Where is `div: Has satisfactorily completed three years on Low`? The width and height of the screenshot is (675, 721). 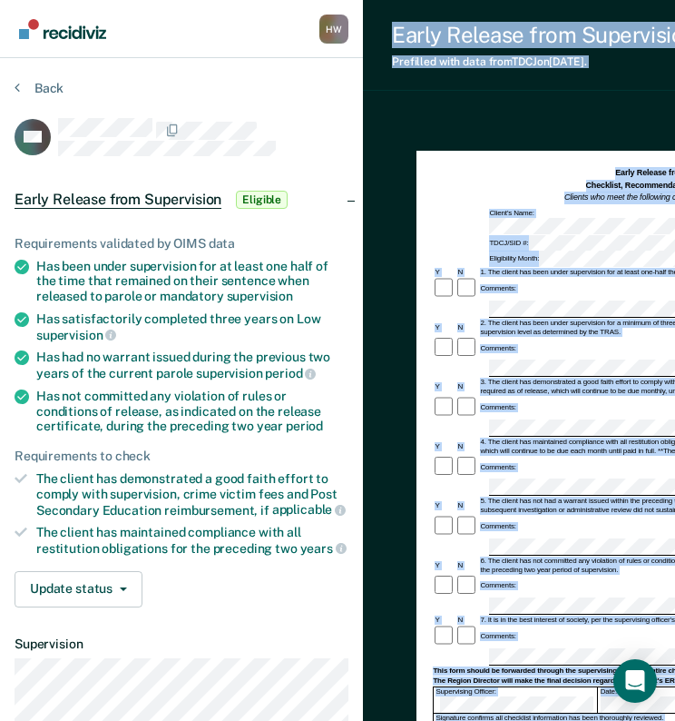
div: Has satisfactorily completed three years on Low is located at coordinates (192, 327).